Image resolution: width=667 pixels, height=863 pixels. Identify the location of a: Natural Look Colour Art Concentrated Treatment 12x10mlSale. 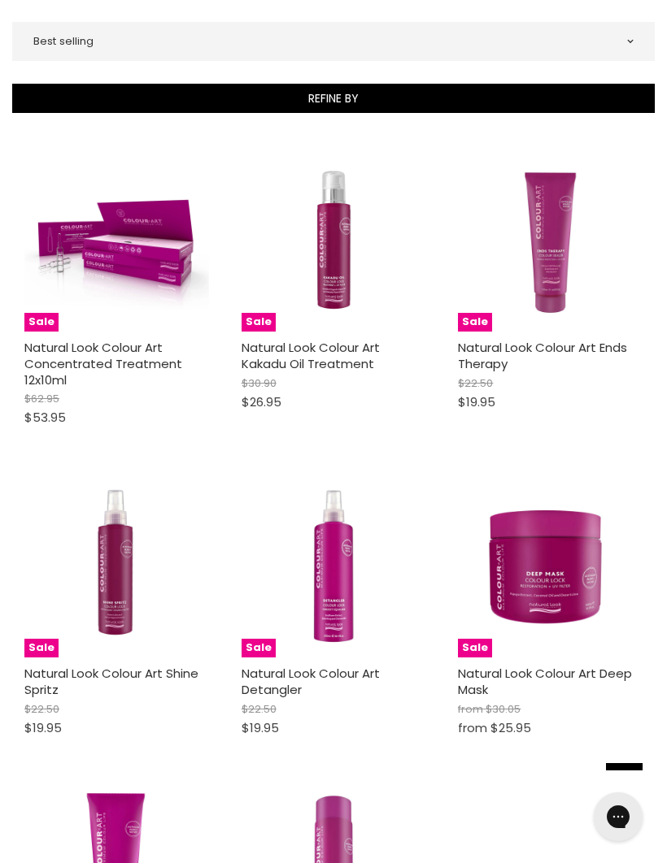
(116, 240).